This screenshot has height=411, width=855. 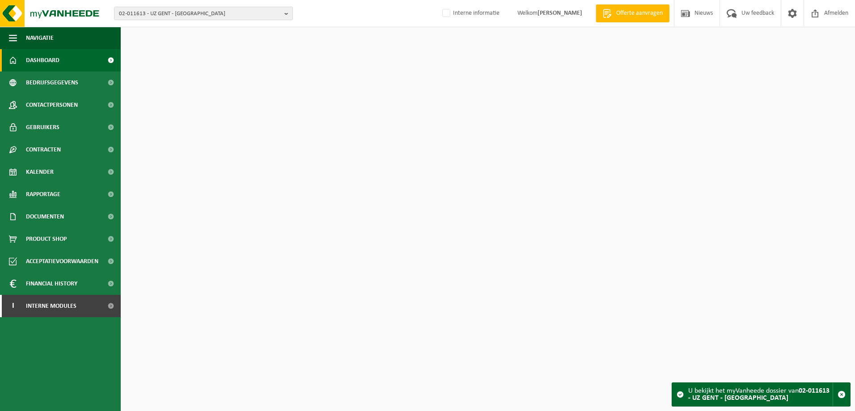 What do you see at coordinates (42, 127) in the screenshot?
I see `span: Gebruikers` at bounding box center [42, 127].